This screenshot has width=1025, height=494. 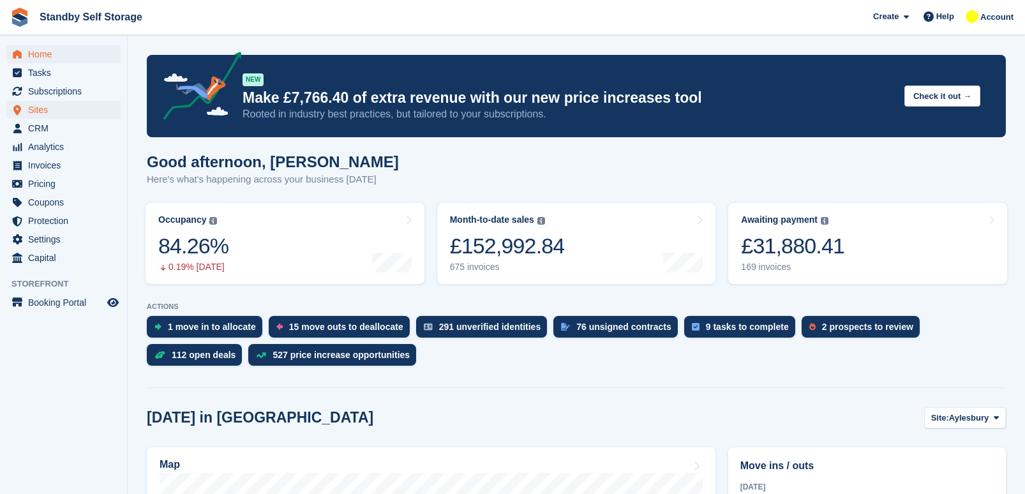 What do you see at coordinates (66, 110) in the screenshot?
I see `span: Sites` at bounding box center [66, 110].